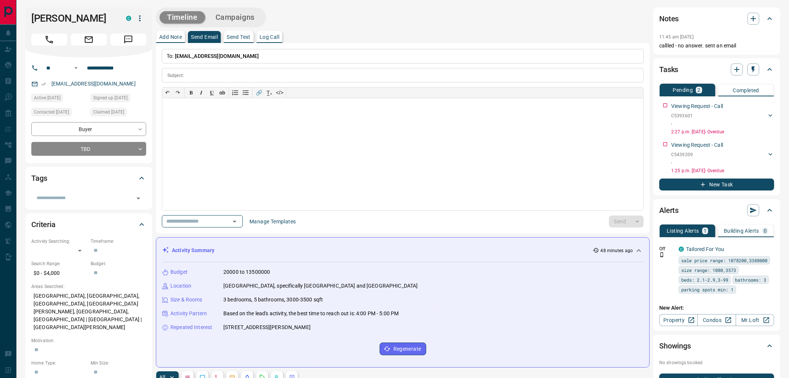  I want to click on p: Motivation:, so click(89, 340).